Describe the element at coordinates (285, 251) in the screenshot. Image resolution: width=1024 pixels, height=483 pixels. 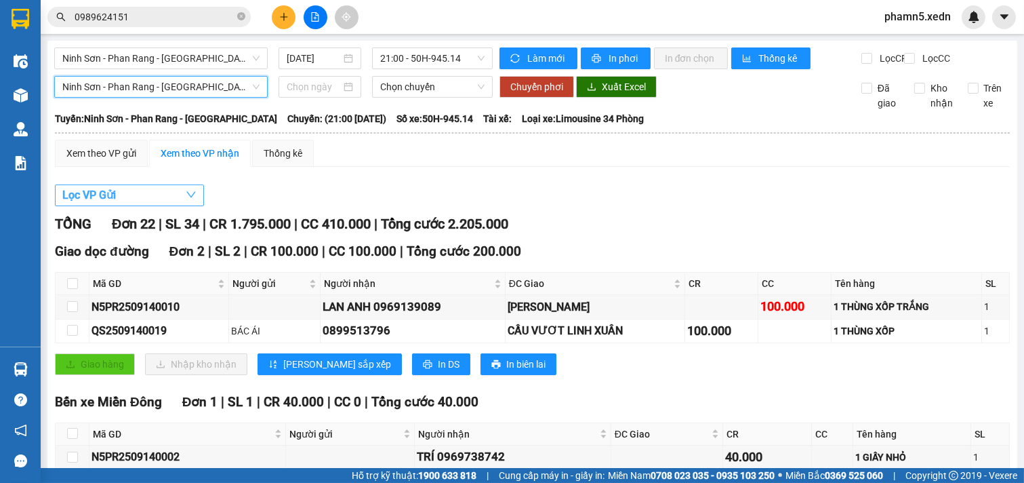
I see `span: CR 100.000` at that location.